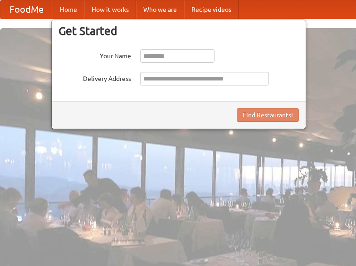  Describe the element at coordinates (212, 10) in the screenshot. I see `a: Recipe videos` at that location.